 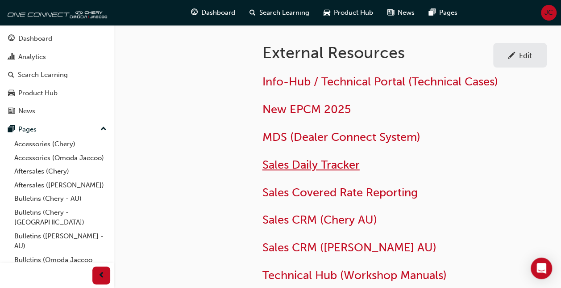 I want to click on span: Dashboard, so click(x=218, y=13).